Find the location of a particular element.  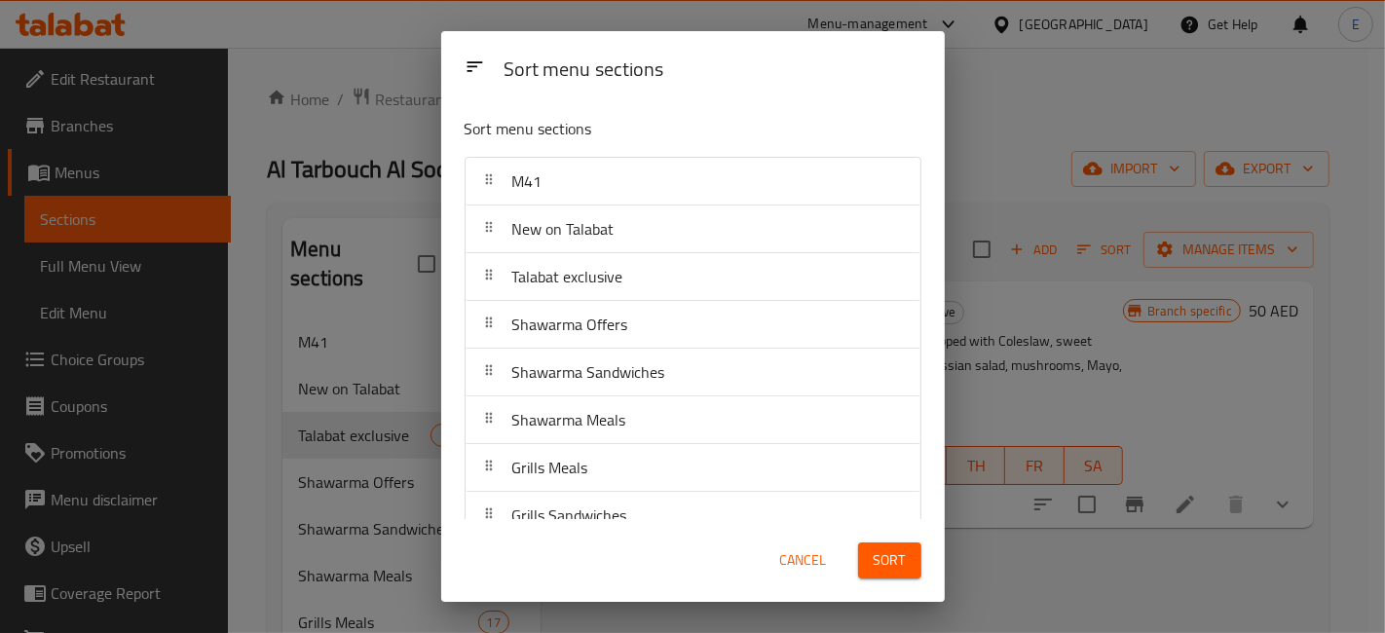

div: Shawarma Meals is located at coordinates (692, 420).